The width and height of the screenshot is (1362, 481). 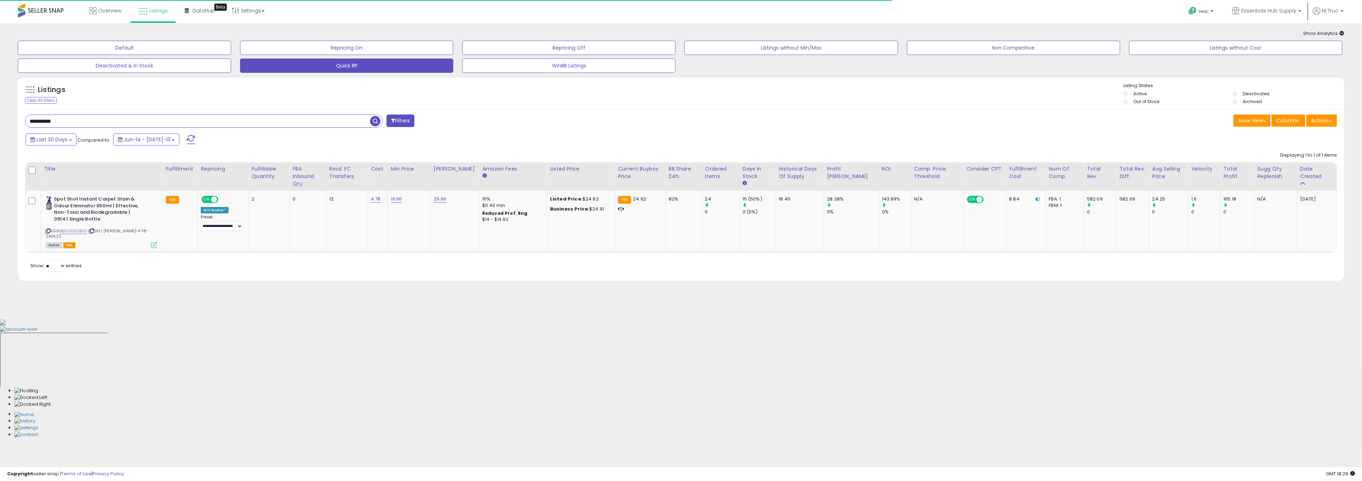 I want to click on div: N/A, so click(x=936, y=199).